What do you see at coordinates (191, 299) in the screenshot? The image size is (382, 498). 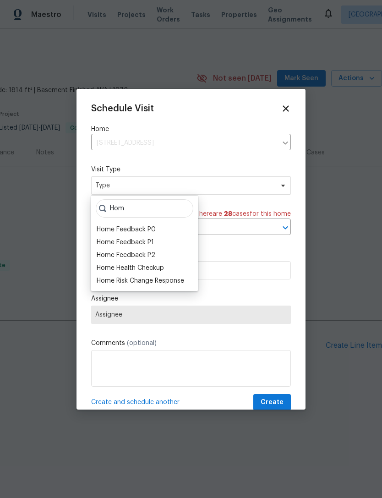 I see `label: Assignee` at bounding box center [191, 299].